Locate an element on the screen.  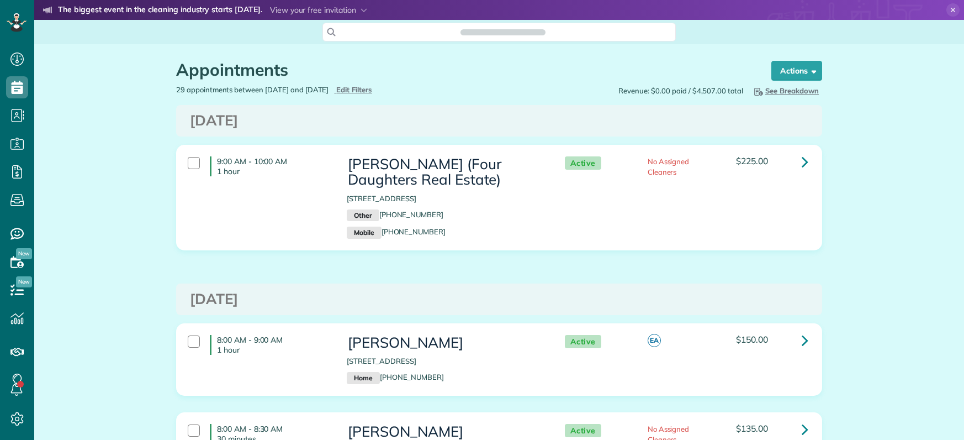
span: Revenue: $0.00 paid / $4,507.00 total is located at coordinates (681, 91).